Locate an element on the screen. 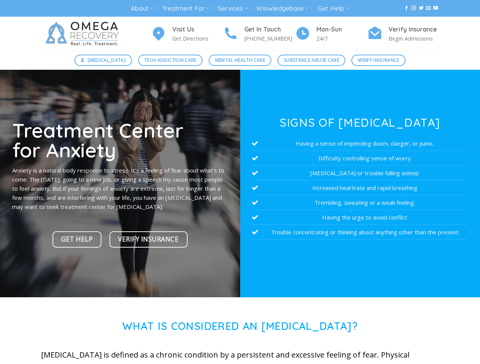 Image resolution: width=480 pixels, height=364 pixels. a: Verify Insurance Begin Admissions is located at coordinates (403, 34).